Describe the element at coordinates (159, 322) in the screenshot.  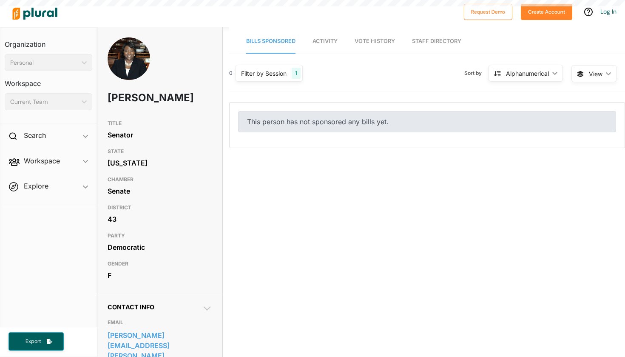
I see `h3: EMAIL` at that location.